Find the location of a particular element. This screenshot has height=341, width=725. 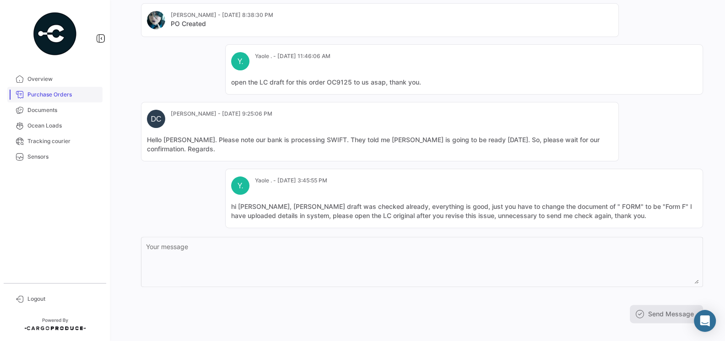

div: DC is located at coordinates (156, 119).